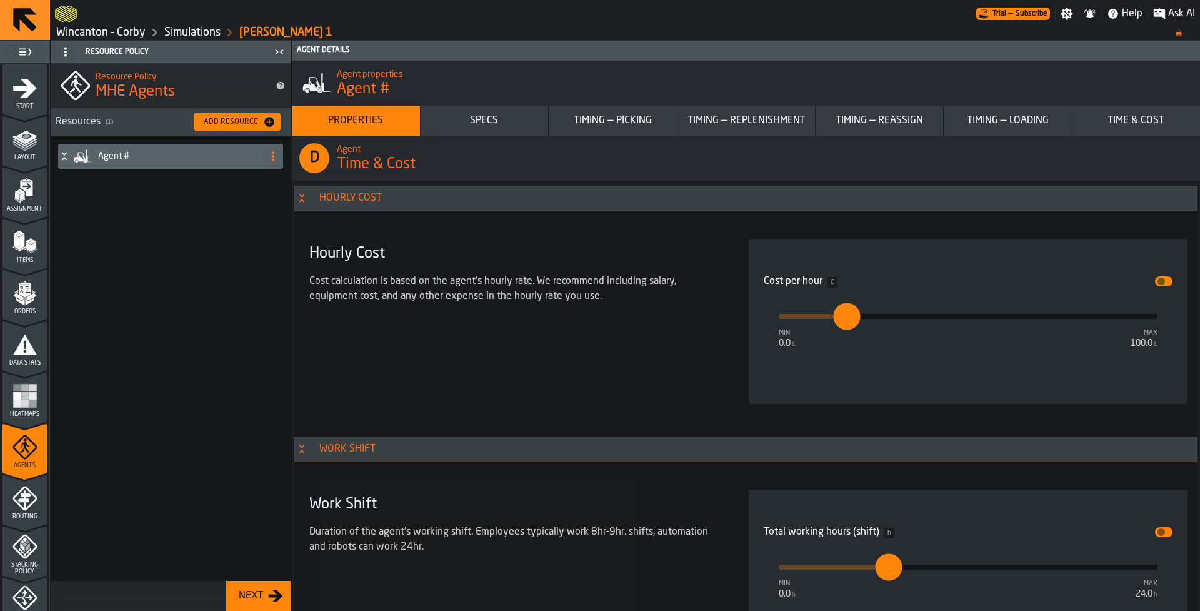  I want to click on div: Cost calculation is based on the agent's hourly rate. We recommend including salary, equipment co..., so click(514, 289).